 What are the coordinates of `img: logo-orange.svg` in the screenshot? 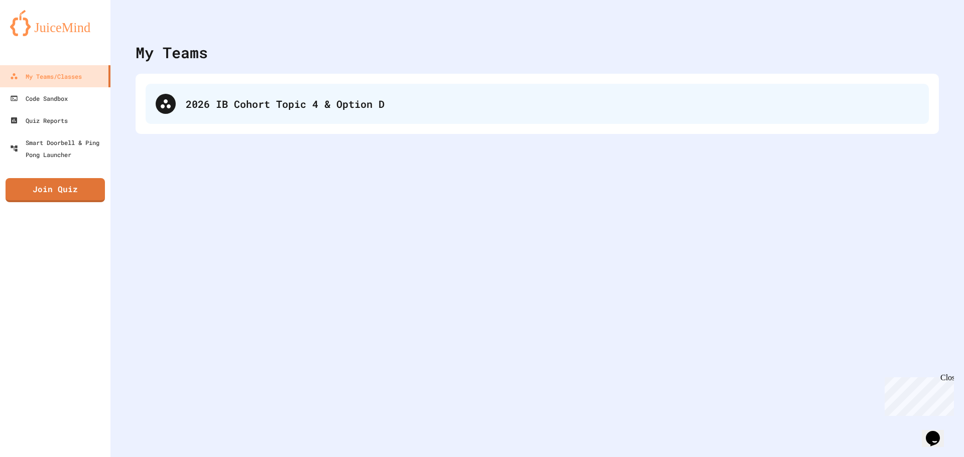 It's located at (55, 23).